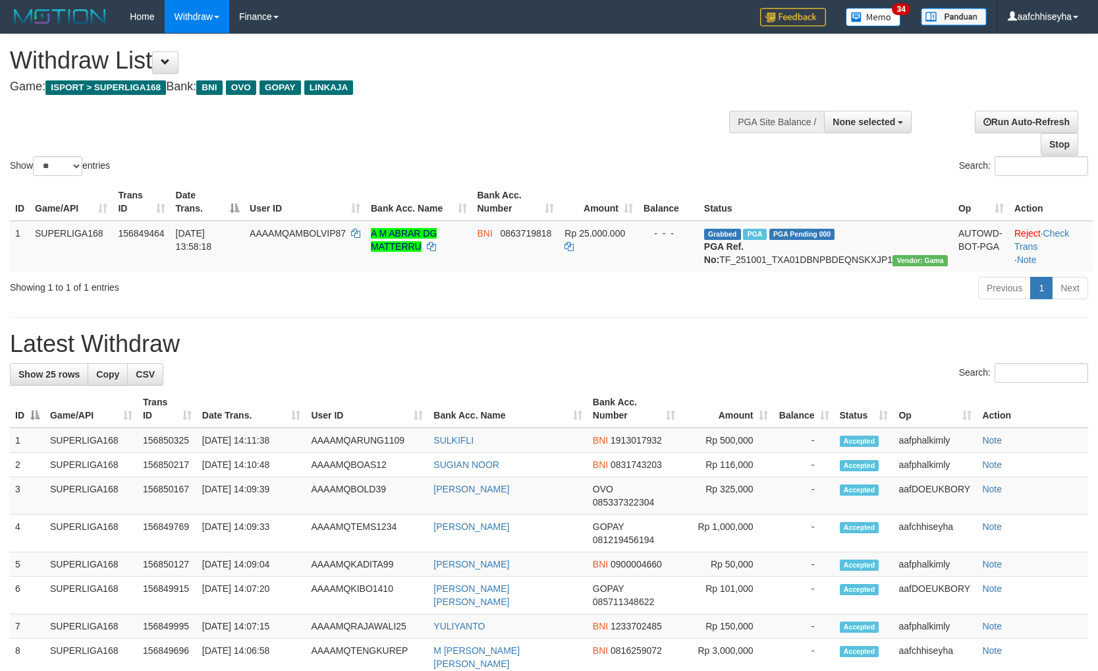  What do you see at coordinates (367, 626) in the screenshot?
I see `td: AAAAMQRAJAWALI25` at bounding box center [367, 626].